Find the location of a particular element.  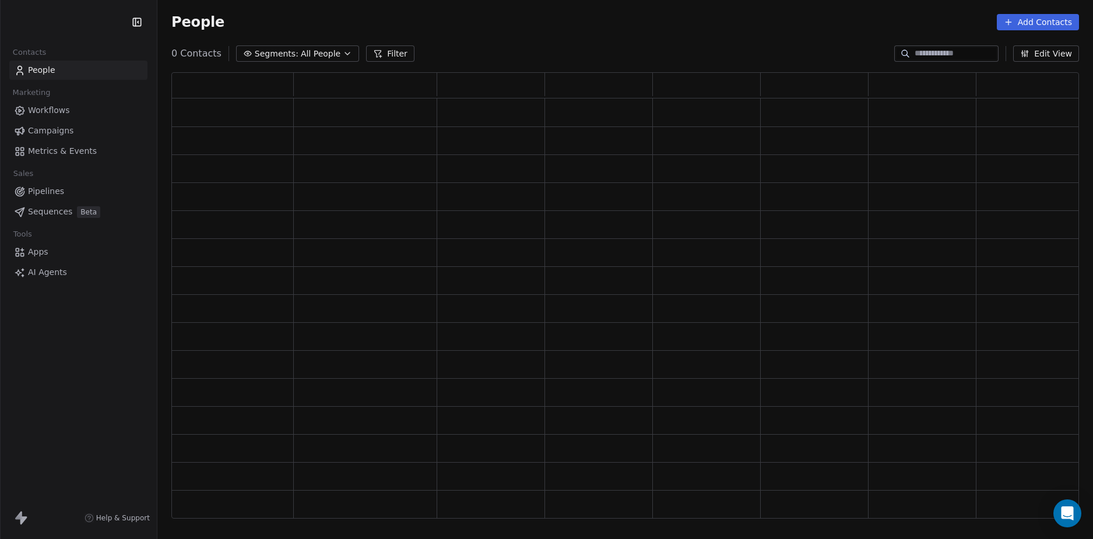

a: Pipelines is located at coordinates (78, 191).